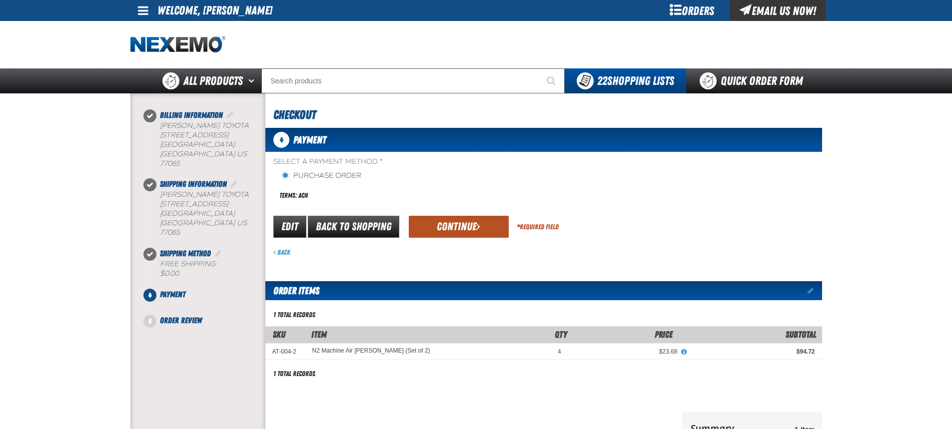  What do you see at coordinates (292, 291) in the screenshot?
I see `h2: Order Items` at bounding box center [292, 291].